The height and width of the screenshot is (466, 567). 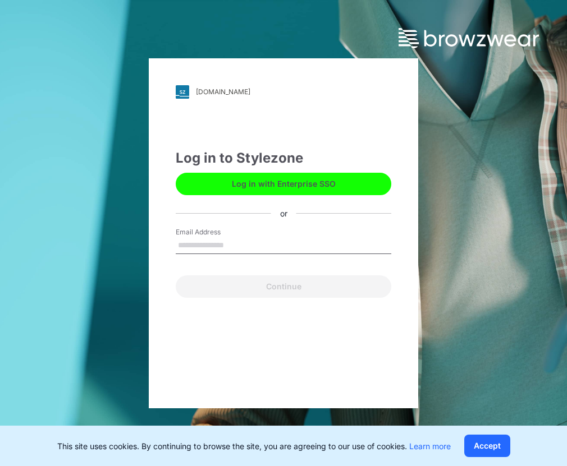 I want to click on img: svg+xml;base64,PHN2ZyB3aWR0aD0iMjgiIGhlaWdodD0iMjgiIHZpZXdCb3g9IjAgMCAyOCAyOCIgZmlsbD0ibm9uZSIgeG..., so click(x=182, y=92).